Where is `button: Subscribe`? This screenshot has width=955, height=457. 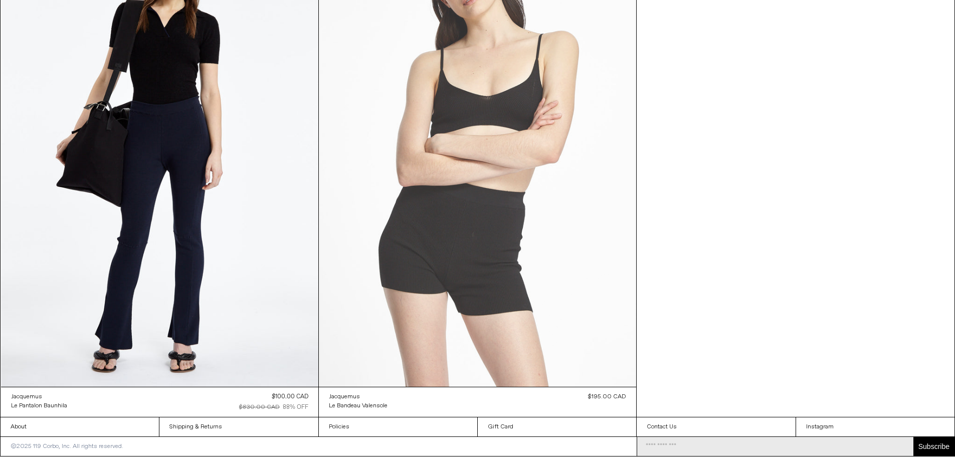 button: Subscribe is located at coordinates (934, 446).